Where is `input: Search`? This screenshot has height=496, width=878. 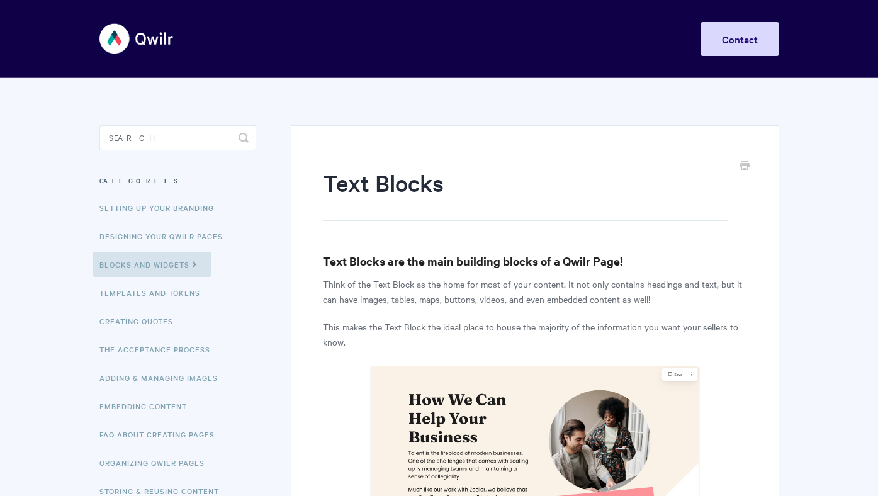 input: Search is located at coordinates (178, 138).